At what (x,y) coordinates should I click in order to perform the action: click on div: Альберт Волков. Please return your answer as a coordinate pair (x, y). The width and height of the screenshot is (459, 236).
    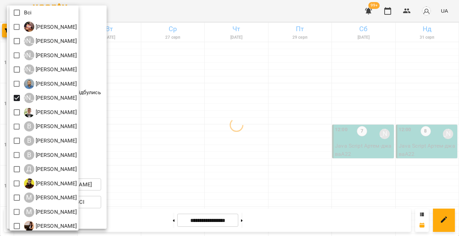
    Looking at the image, I should click on (50, 41).